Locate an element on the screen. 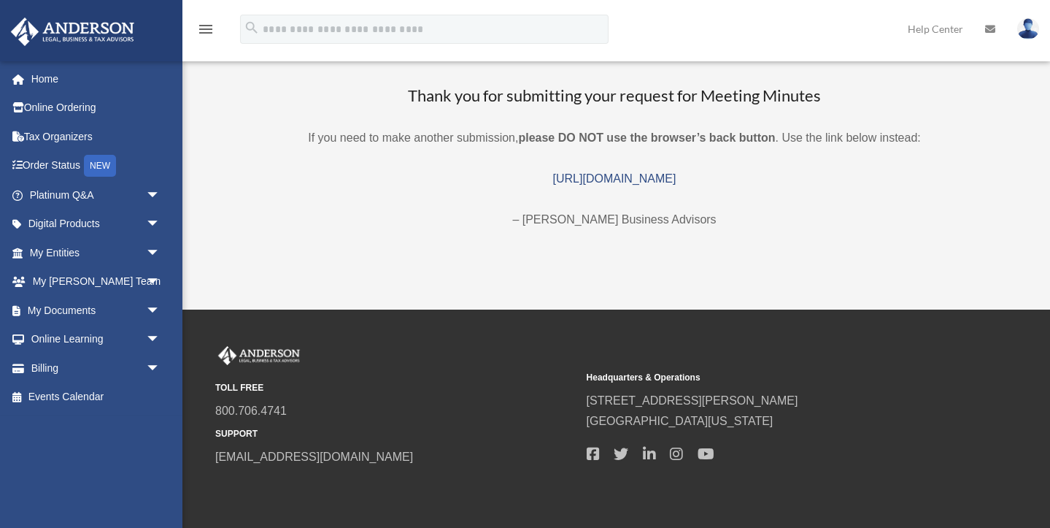 Image resolution: width=1050 pixels, height=528 pixels. a: Online Learningarrow_drop_down is located at coordinates (96, 339).